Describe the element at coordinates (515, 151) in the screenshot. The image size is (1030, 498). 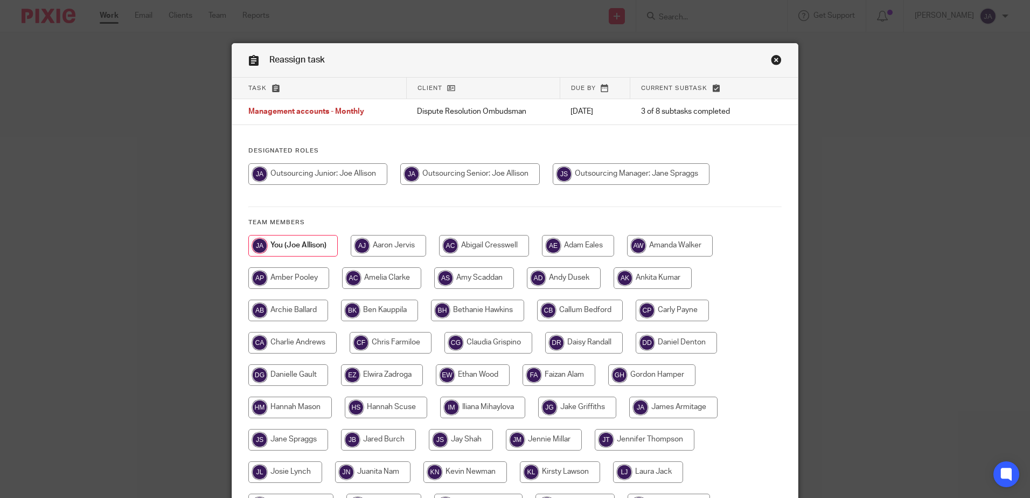
I see `h4: Designated Roles` at that location.